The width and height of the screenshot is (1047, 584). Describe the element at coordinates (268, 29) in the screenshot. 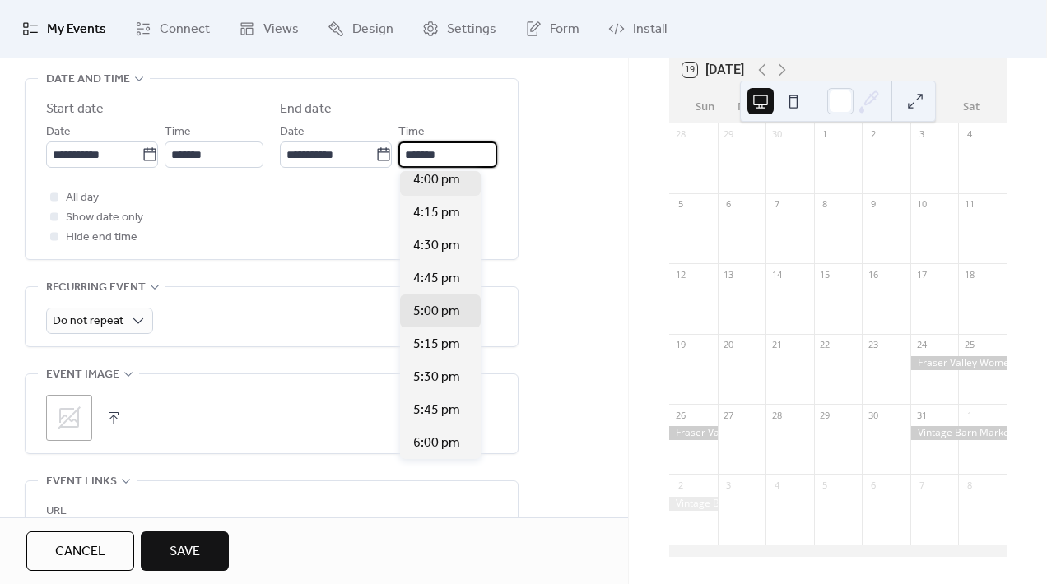

I see `a: Views` at that location.